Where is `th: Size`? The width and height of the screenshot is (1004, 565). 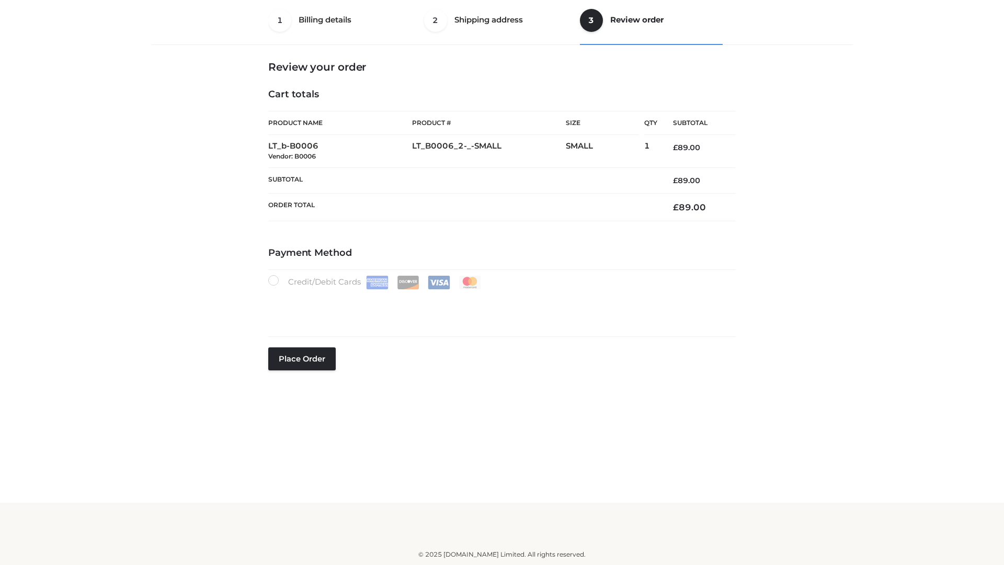
th: Size is located at coordinates (603, 123).